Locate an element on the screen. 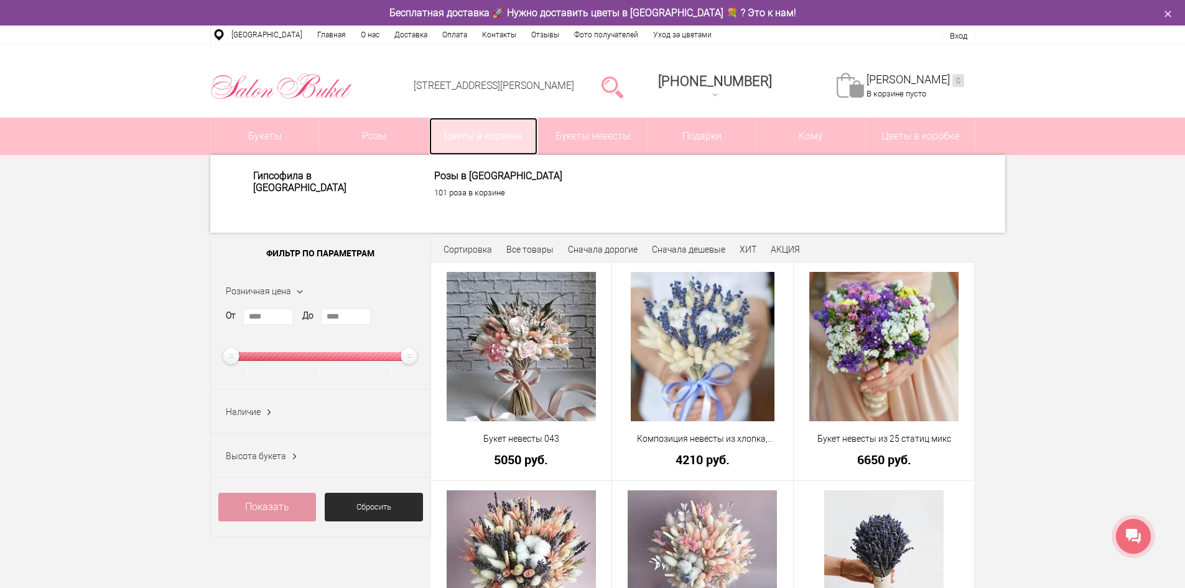  a: Букет невесты из 25 статиц микс is located at coordinates (884, 439).